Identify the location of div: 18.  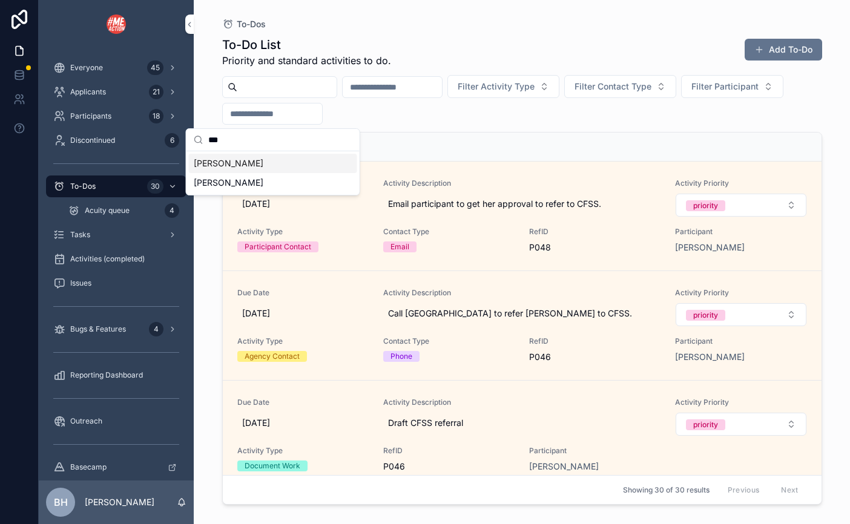
(156, 116).